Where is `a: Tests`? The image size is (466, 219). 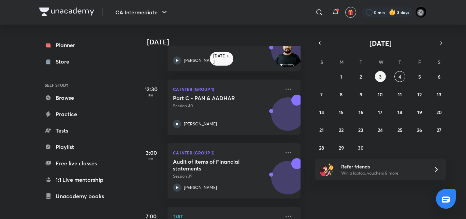
a: Tests is located at coordinates (79, 130).